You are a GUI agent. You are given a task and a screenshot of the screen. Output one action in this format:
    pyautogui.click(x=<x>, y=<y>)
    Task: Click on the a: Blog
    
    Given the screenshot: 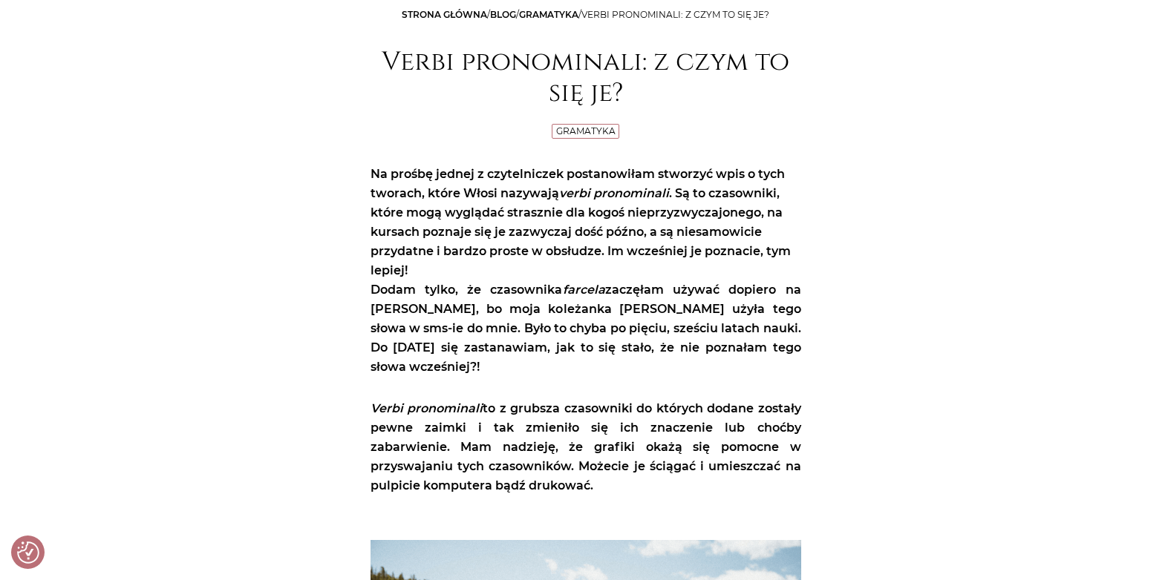 What is the action you would take?
    pyautogui.click(x=503, y=14)
    